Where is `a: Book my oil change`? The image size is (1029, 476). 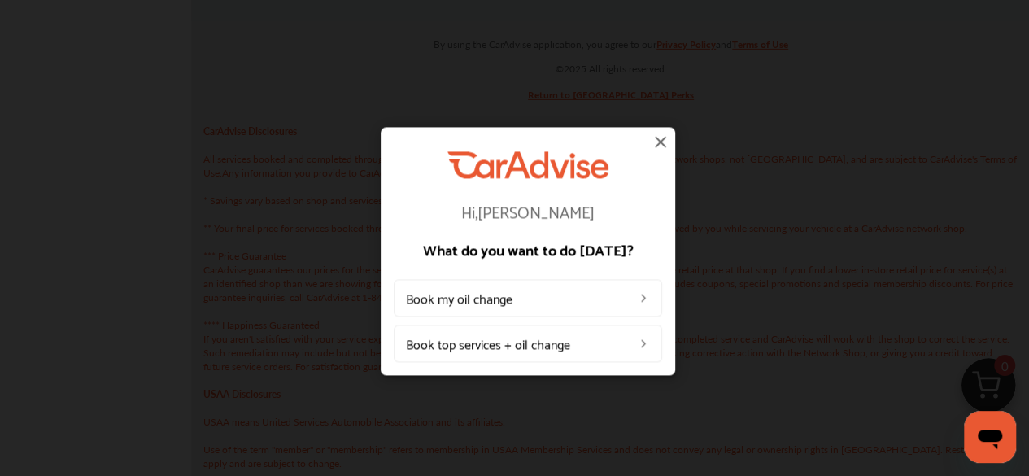
a: Book my oil change is located at coordinates (528, 298).